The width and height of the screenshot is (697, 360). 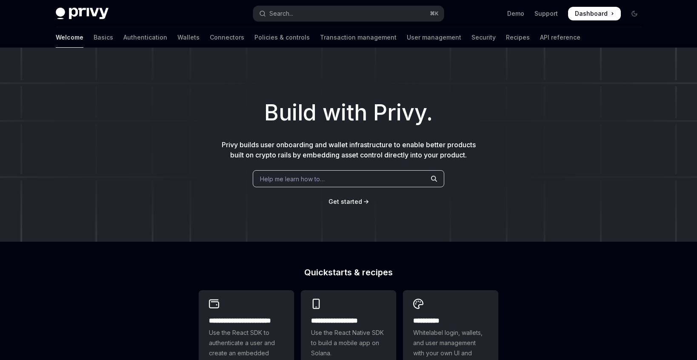 I want to click on a: Get started, so click(x=345, y=202).